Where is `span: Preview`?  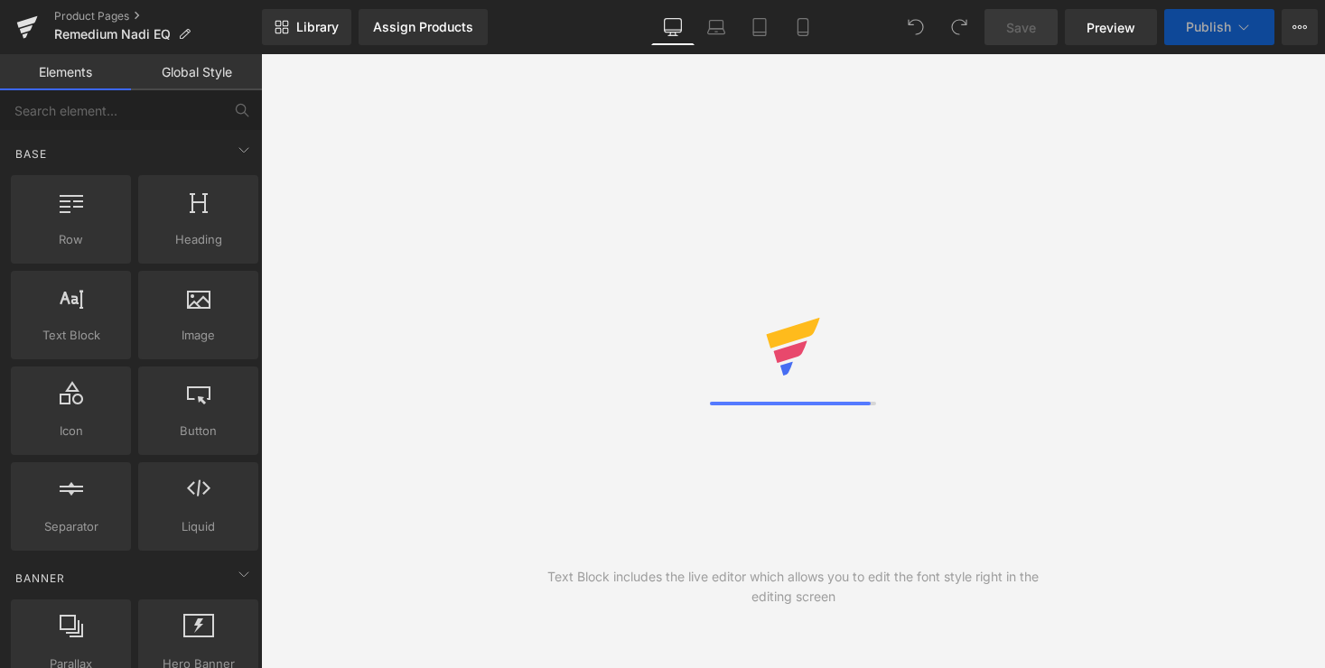
span: Preview is located at coordinates (1111, 27).